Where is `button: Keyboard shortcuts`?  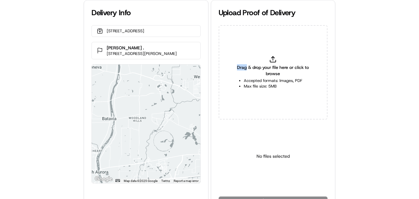
button: Keyboard shortcuts is located at coordinates (118, 180).